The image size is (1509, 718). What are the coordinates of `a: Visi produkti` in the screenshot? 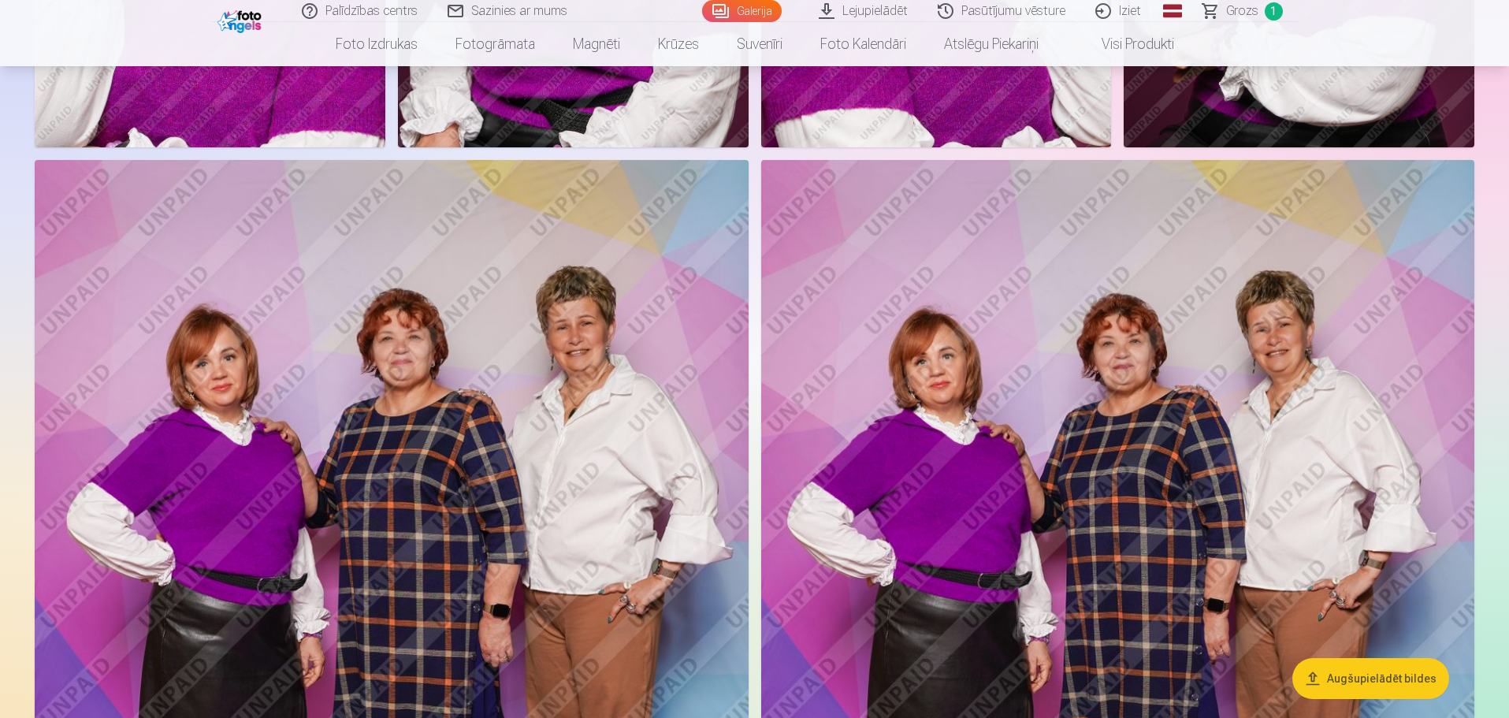 It's located at (1126, 44).